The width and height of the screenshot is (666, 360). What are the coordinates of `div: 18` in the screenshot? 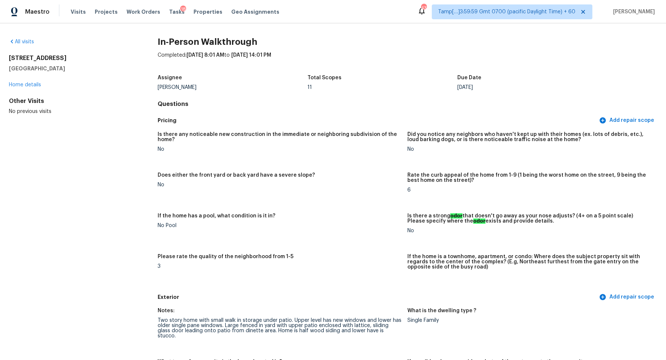 It's located at (183, 9).